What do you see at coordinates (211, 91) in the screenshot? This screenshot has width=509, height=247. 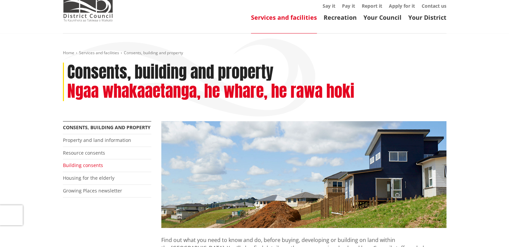 I see `h2: Ngaa whakaaetanga, he whare, he rawa hoki` at bounding box center [211, 91].